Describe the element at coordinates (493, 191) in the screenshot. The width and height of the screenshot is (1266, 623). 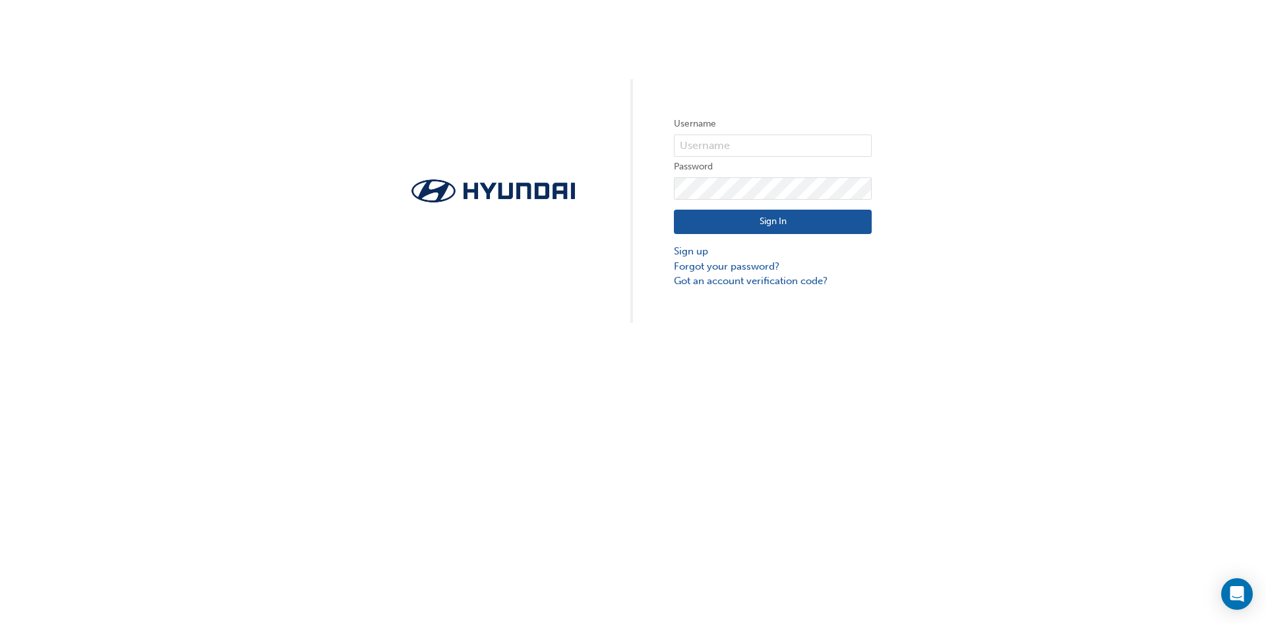
I see `img: Trak` at that location.